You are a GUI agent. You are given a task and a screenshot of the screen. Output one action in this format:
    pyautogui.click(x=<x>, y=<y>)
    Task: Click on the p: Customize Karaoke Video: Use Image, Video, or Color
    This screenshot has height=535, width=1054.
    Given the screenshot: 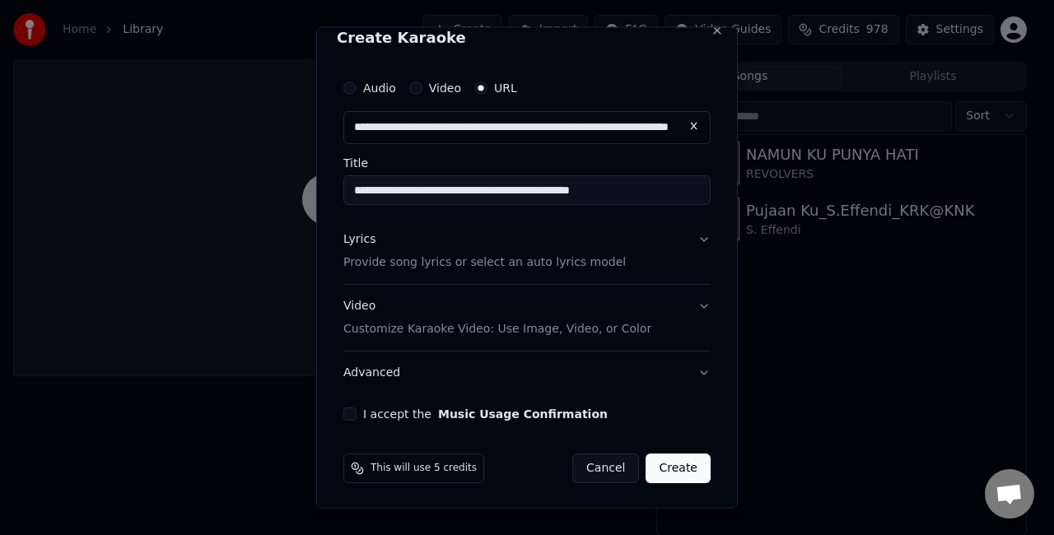 What is the action you would take?
    pyautogui.click(x=498, y=329)
    